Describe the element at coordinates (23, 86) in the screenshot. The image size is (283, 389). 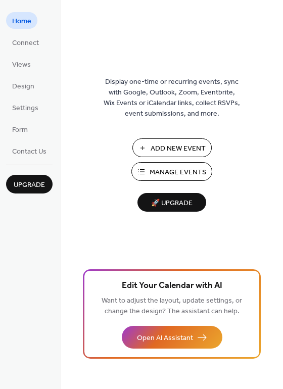
I see `span: Design` at that location.